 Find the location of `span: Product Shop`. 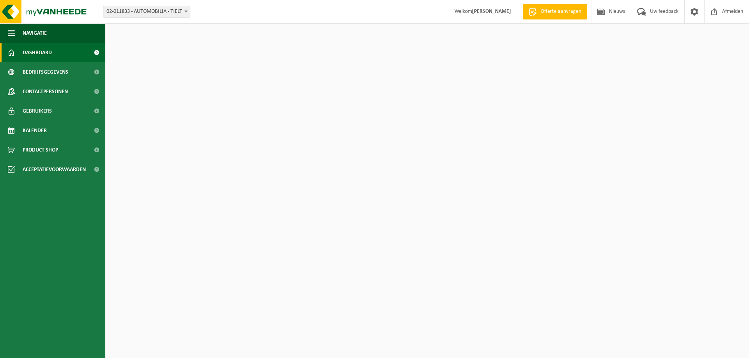

span: Product Shop is located at coordinates (40, 150).